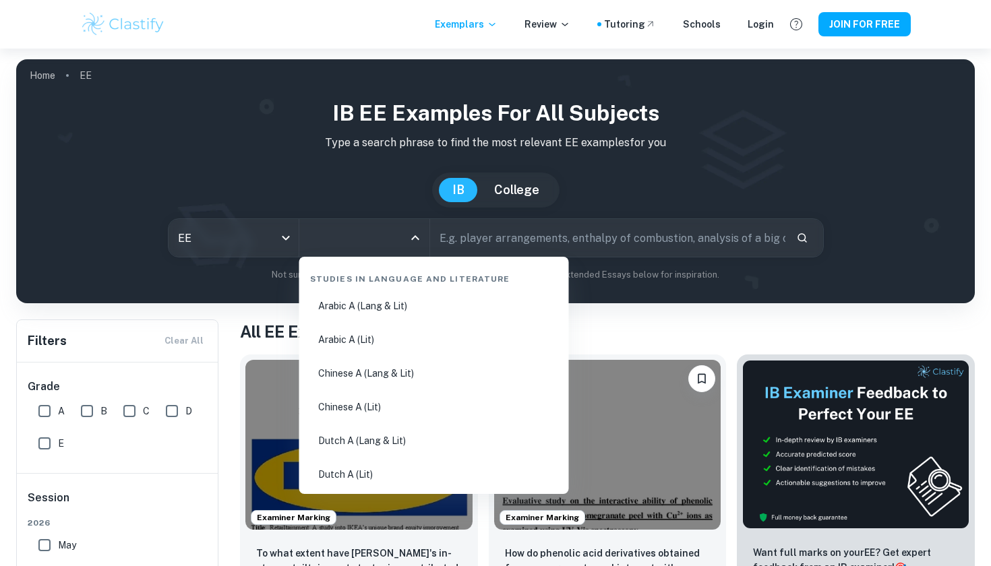  I want to click on div: Tutoring, so click(630, 24).